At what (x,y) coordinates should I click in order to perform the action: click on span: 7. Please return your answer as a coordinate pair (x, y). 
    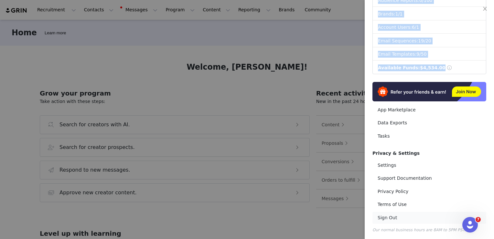
    Looking at the image, I should click on (478, 219).